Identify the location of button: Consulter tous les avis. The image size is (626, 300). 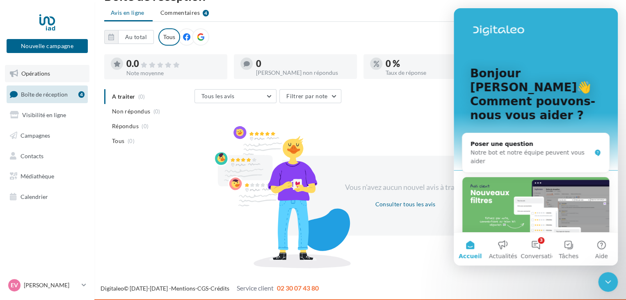
(405, 204).